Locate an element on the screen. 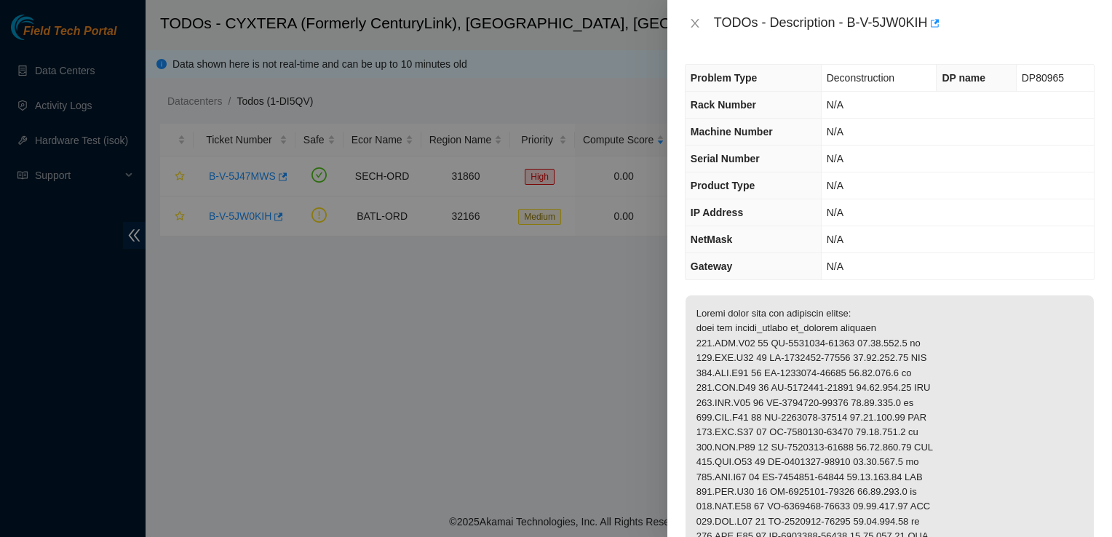 This screenshot has height=537, width=1112. span: Product Type is located at coordinates (723, 186).